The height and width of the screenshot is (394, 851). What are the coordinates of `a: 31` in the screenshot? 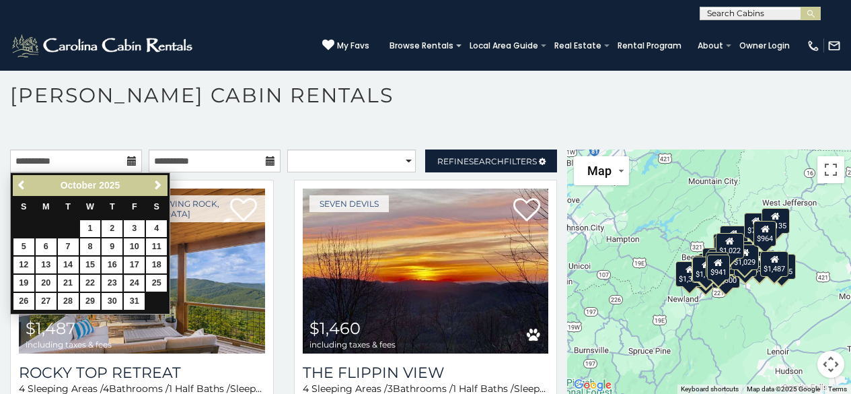 It's located at (134, 301).